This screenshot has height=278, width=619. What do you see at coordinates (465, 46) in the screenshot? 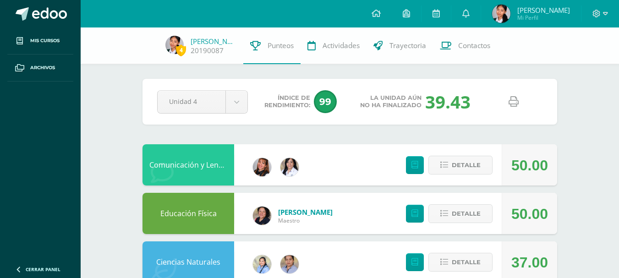
I see `a: Contactos` at bounding box center [465, 46].